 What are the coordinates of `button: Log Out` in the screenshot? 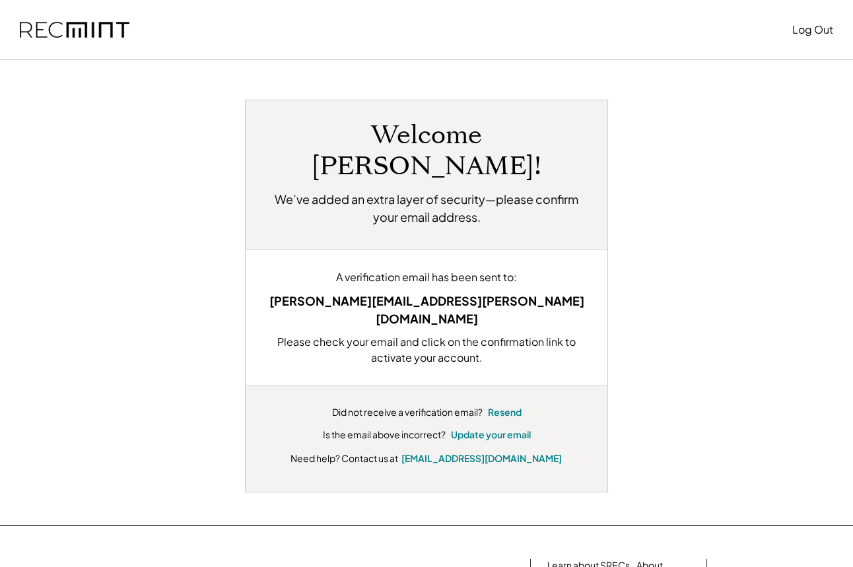 It's located at (813, 30).